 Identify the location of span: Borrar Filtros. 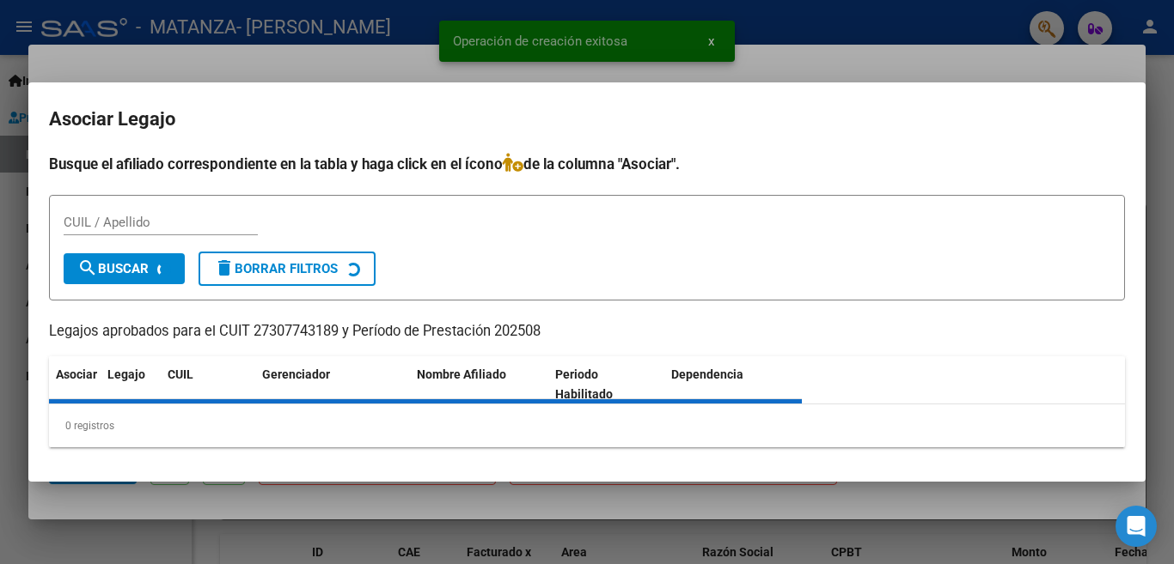
(276, 269).